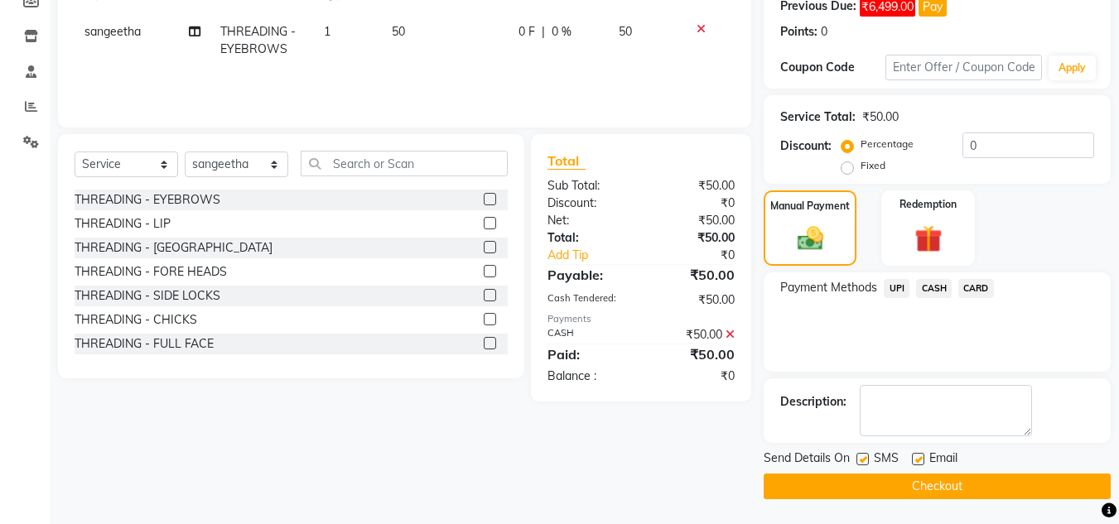 This screenshot has height=524, width=1119. Describe the element at coordinates (588, 275) in the screenshot. I see `div: Payable:` at that location.